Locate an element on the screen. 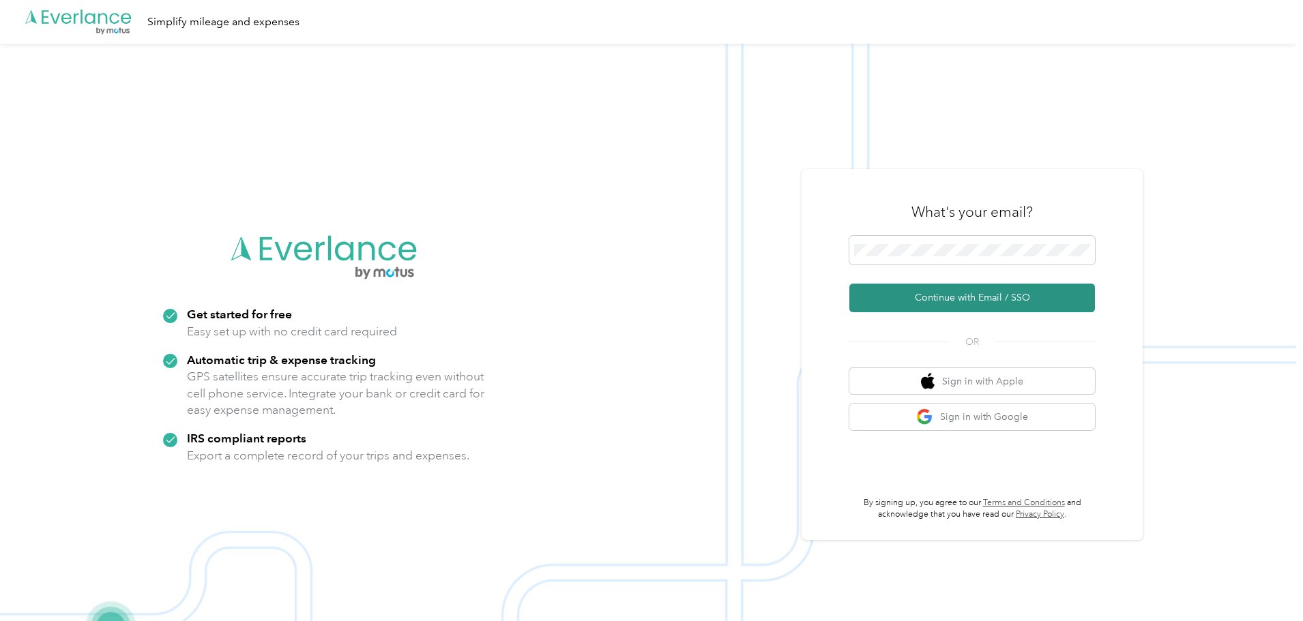 The height and width of the screenshot is (621, 1303). a: Privacy Policy is located at coordinates (1039, 514).